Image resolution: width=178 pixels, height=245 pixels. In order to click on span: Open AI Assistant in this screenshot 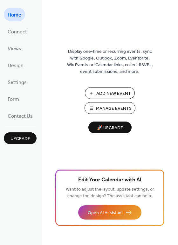, I will do `click(105, 213)`.